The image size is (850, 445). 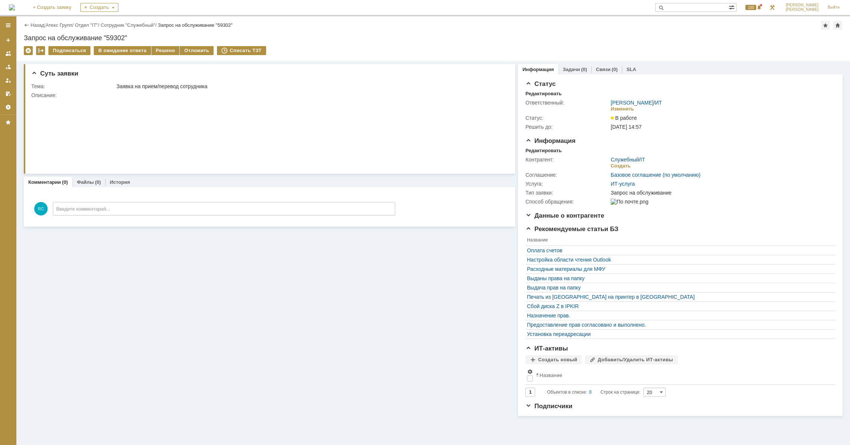 What do you see at coordinates (567, 193) in the screenshot?
I see `div: Тип заявки:` at bounding box center [567, 193].